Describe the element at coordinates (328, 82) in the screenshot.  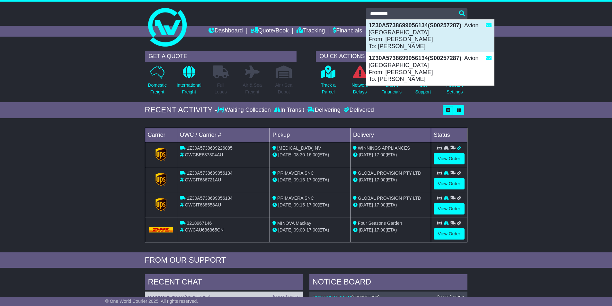
I see `a: Track aParcel` at that location.